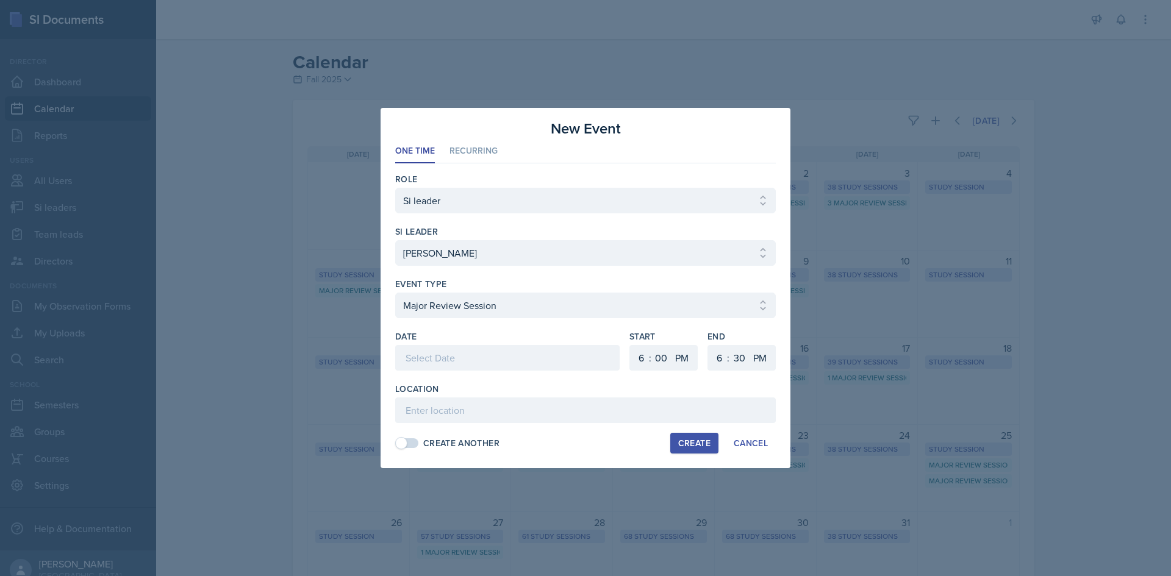  What do you see at coordinates (585, 410) in the screenshot?
I see `input: Enter location` at bounding box center [585, 410].